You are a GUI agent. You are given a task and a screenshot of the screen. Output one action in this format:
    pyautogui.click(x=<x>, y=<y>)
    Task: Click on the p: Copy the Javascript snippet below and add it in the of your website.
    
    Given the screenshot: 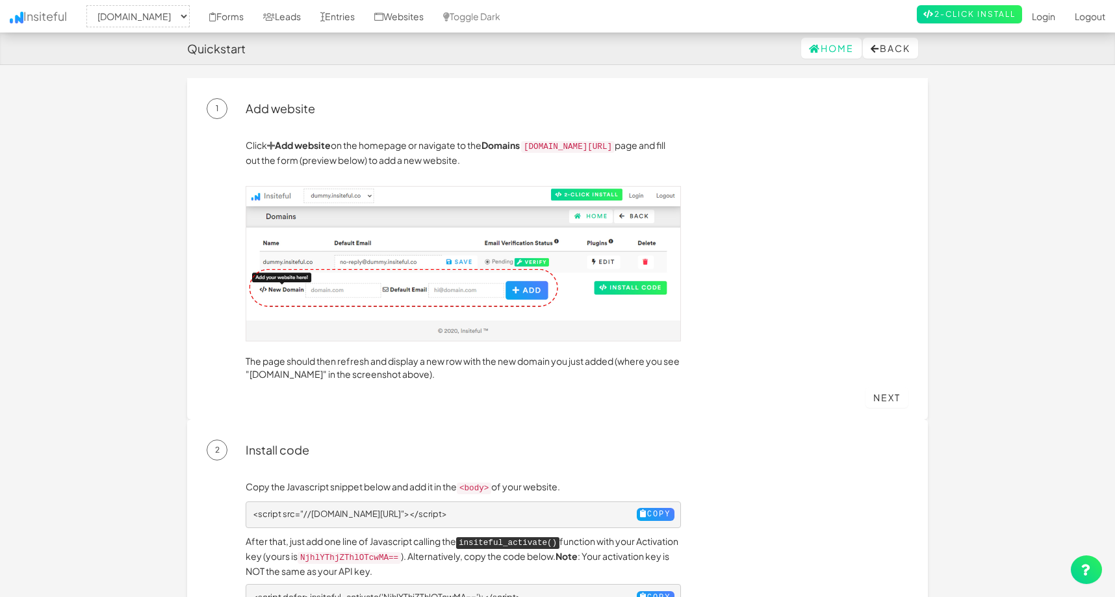 What is the action you would take?
    pyautogui.click(x=463, y=487)
    